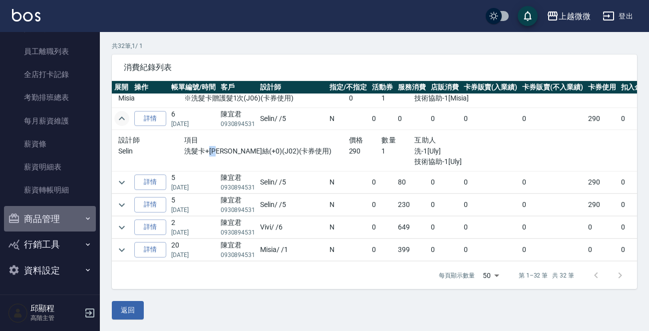 The width and height of the screenshot is (649, 331). I want to click on button: 資料設定, so click(50, 270).